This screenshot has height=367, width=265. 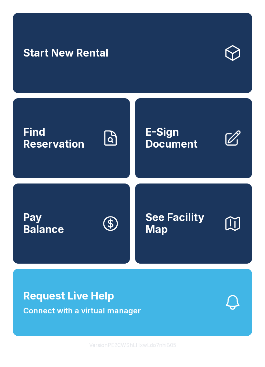 What do you see at coordinates (44, 223) in the screenshot?
I see `span: Pay Balance` at bounding box center [44, 223].